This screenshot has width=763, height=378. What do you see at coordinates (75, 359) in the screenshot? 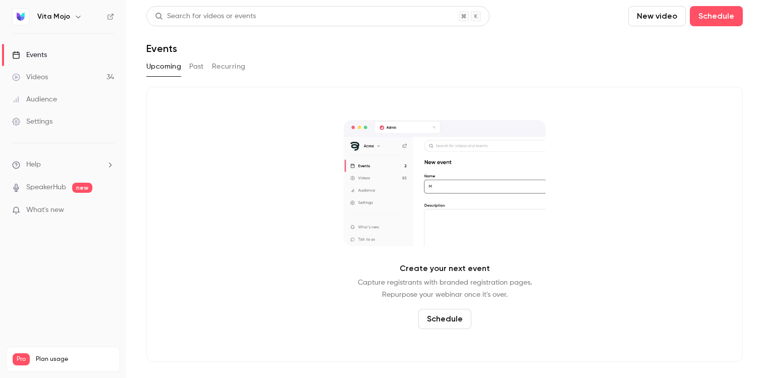
I see `span: Plan usage` at bounding box center [75, 359].